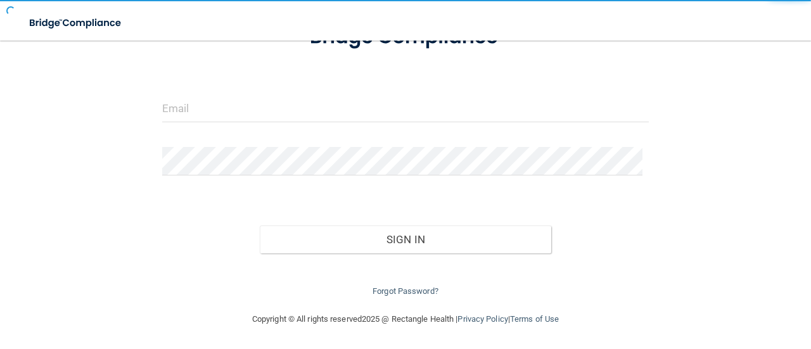  Describe the element at coordinates (76, 23) in the screenshot. I see `img: bridge_compliance_login_screen.278c3ca4.svg` at that location.